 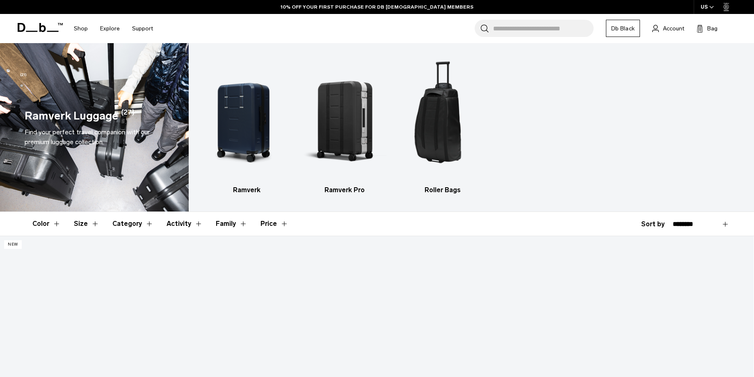 I want to click on a: Db Ramverk Pro, so click(x=345, y=125).